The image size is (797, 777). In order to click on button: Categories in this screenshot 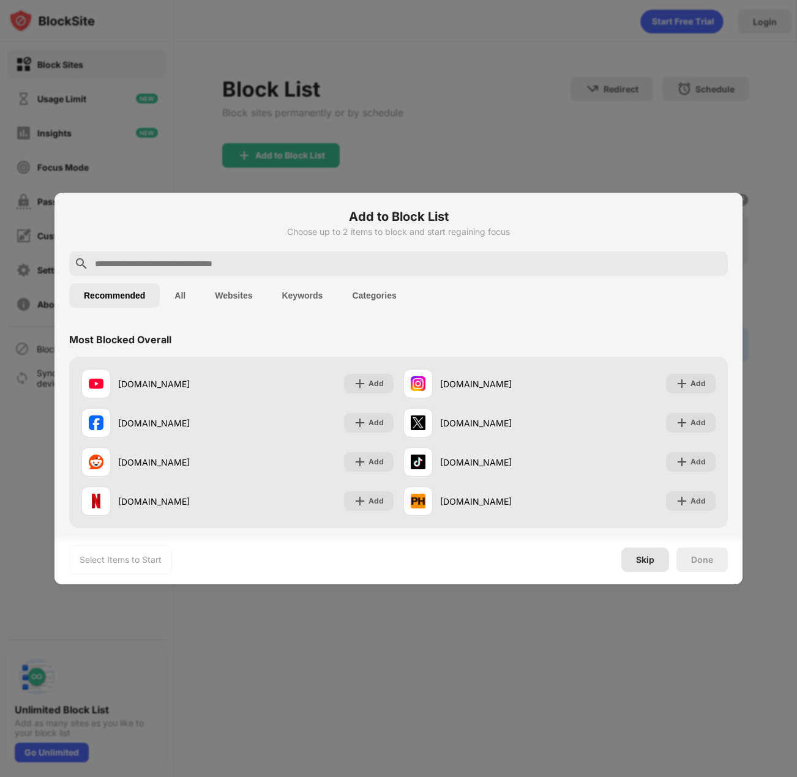, I will do `click(374, 296)`.